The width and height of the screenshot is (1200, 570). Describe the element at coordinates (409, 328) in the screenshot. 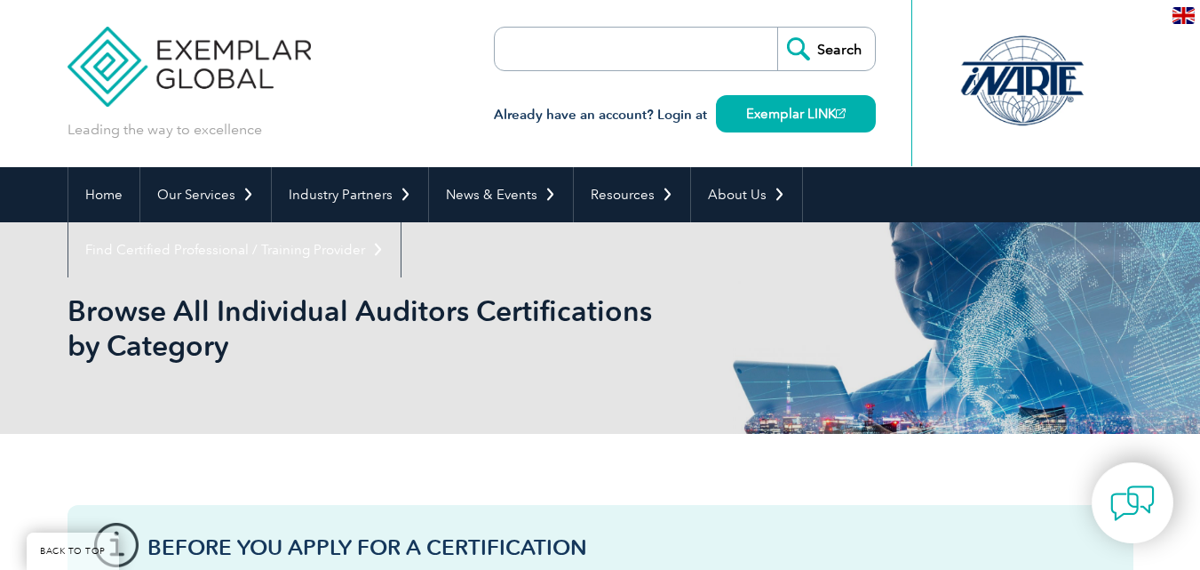

I see `h1: Browse All Individual Auditors Certifications by Category` at that location.